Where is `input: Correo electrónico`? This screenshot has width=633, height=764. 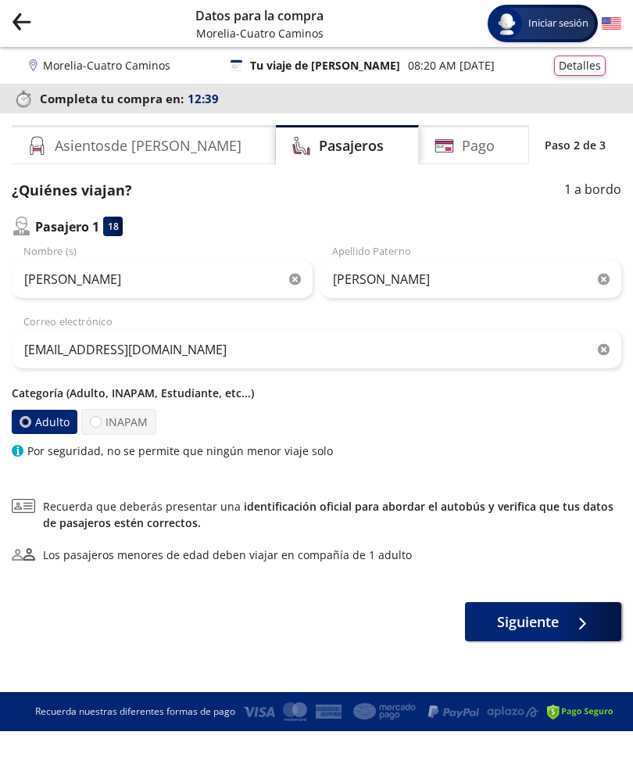
input: Correo electrónico is located at coordinates (317, 349).